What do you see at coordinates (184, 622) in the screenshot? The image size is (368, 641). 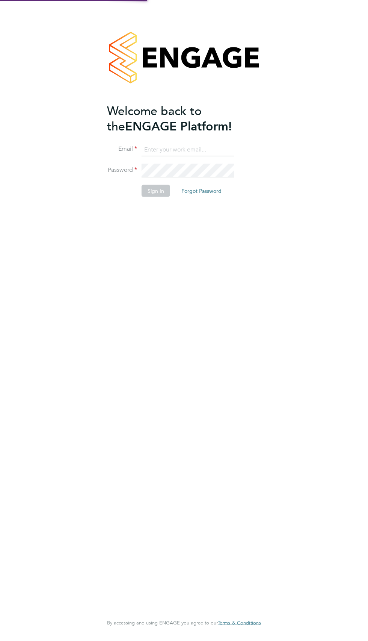 I see `span: By accessing and using ENGAGE you agree to our` at bounding box center [184, 622].